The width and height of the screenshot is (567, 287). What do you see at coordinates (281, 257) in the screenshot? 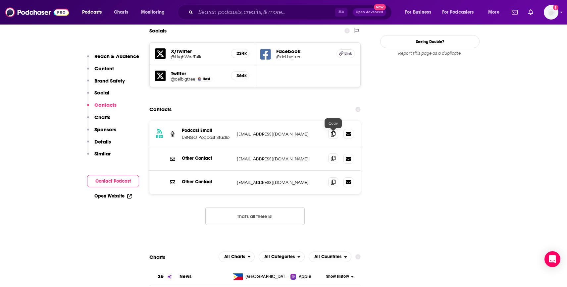
I see `h2: Categories` at bounding box center [281, 257].